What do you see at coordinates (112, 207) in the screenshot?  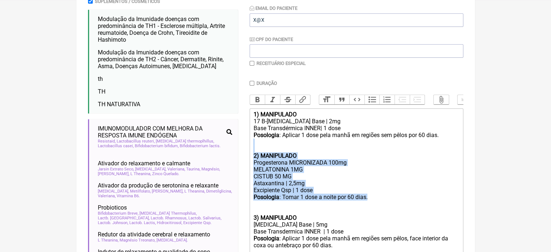 I see `span: Probioticos` at bounding box center [112, 207].